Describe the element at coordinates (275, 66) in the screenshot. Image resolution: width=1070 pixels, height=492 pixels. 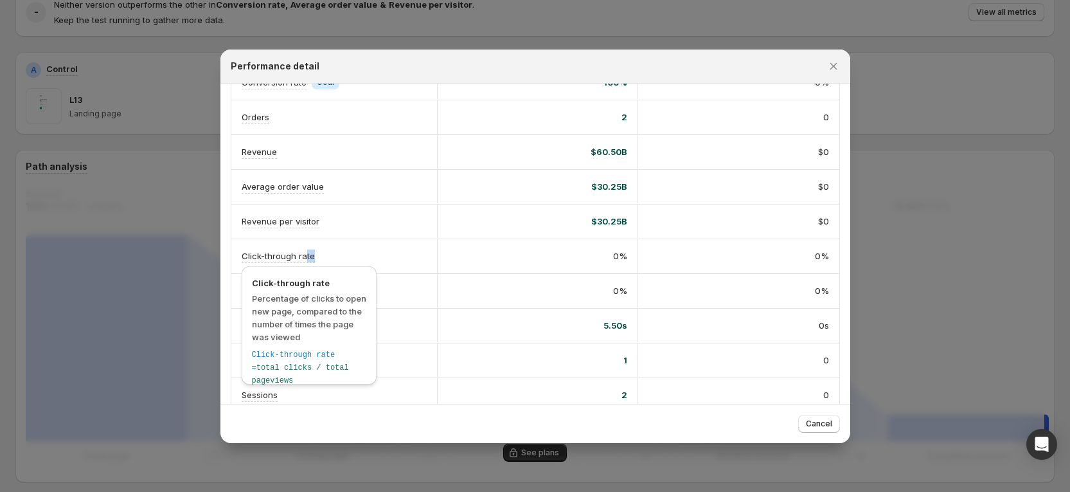
I see `h2: Performance detail` at that location.